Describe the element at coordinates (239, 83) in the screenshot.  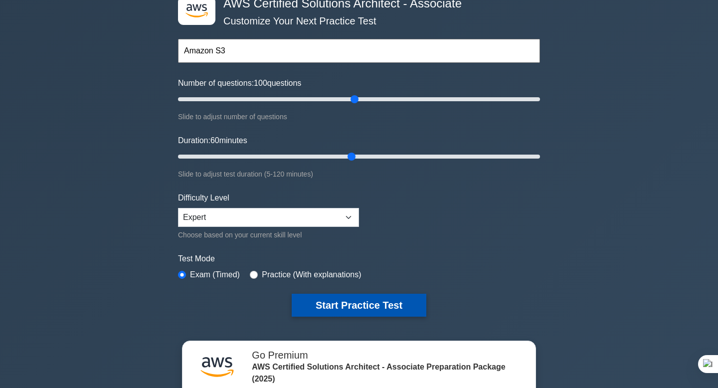
I see `label: Number of questions: questions` at that location.